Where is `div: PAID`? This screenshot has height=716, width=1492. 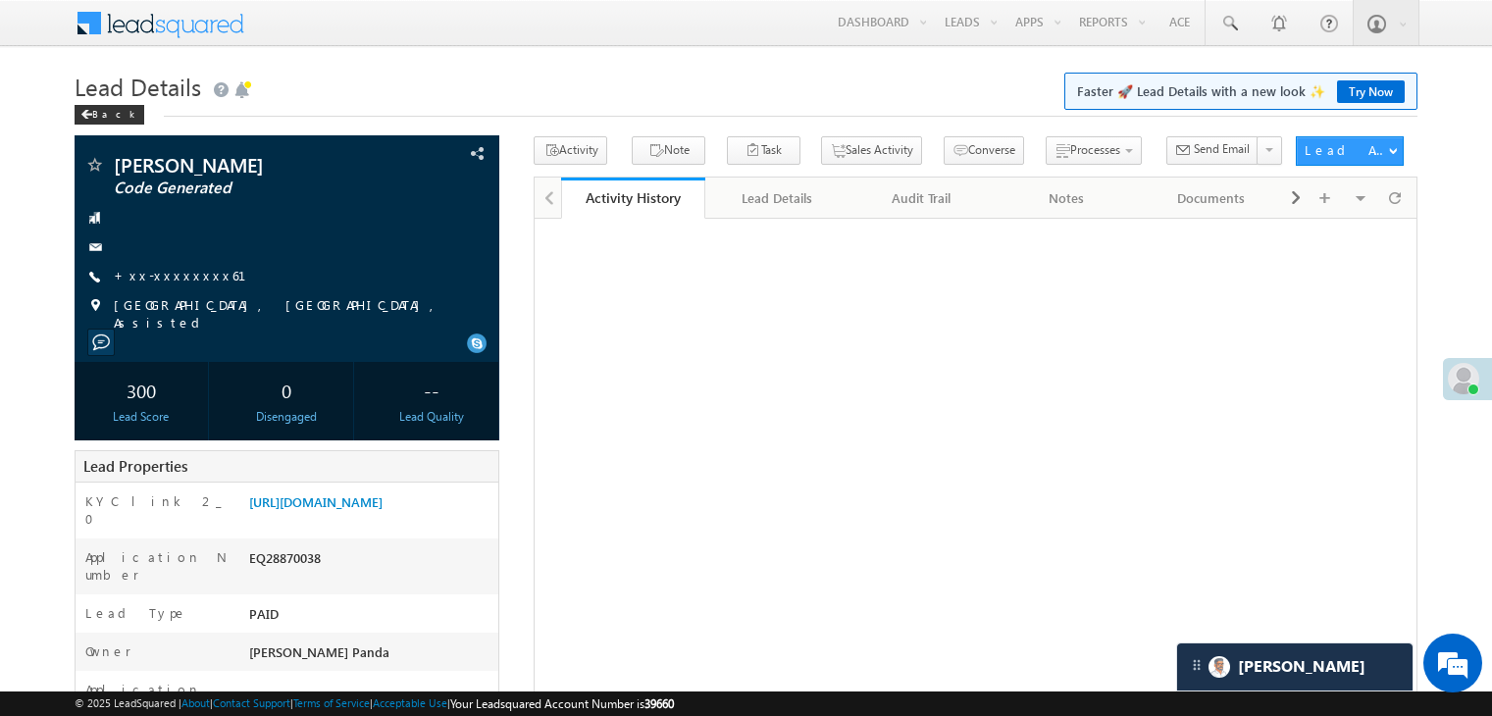
div: PAID is located at coordinates (371, 618).